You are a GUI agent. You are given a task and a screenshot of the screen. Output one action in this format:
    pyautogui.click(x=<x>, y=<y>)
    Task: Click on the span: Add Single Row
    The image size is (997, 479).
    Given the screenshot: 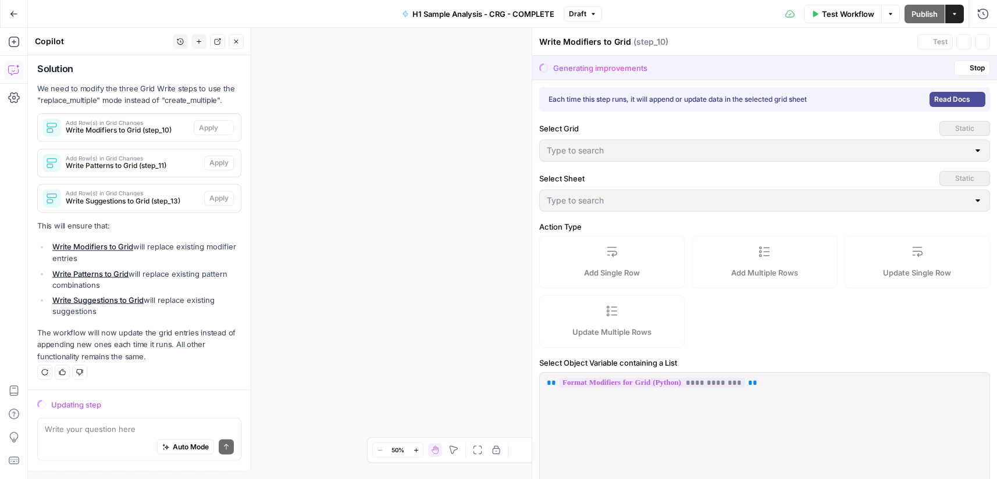 What is the action you would take?
    pyautogui.click(x=612, y=273)
    